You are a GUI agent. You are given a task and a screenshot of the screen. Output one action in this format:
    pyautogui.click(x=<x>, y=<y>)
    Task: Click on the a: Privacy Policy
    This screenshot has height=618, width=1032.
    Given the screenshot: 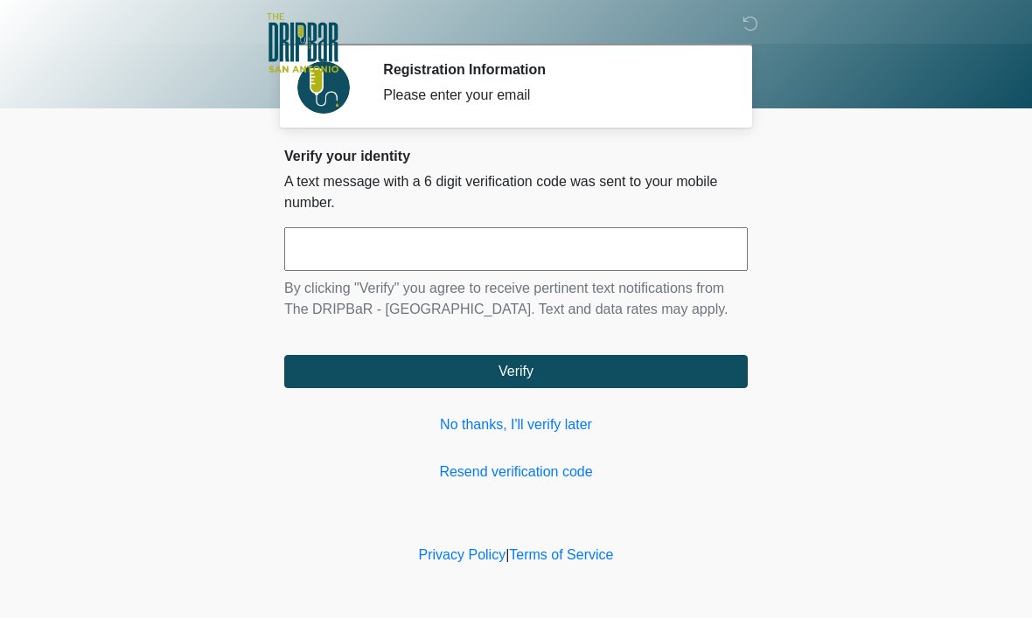 What is the action you would take?
    pyautogui.click(x=463, y=554)
    